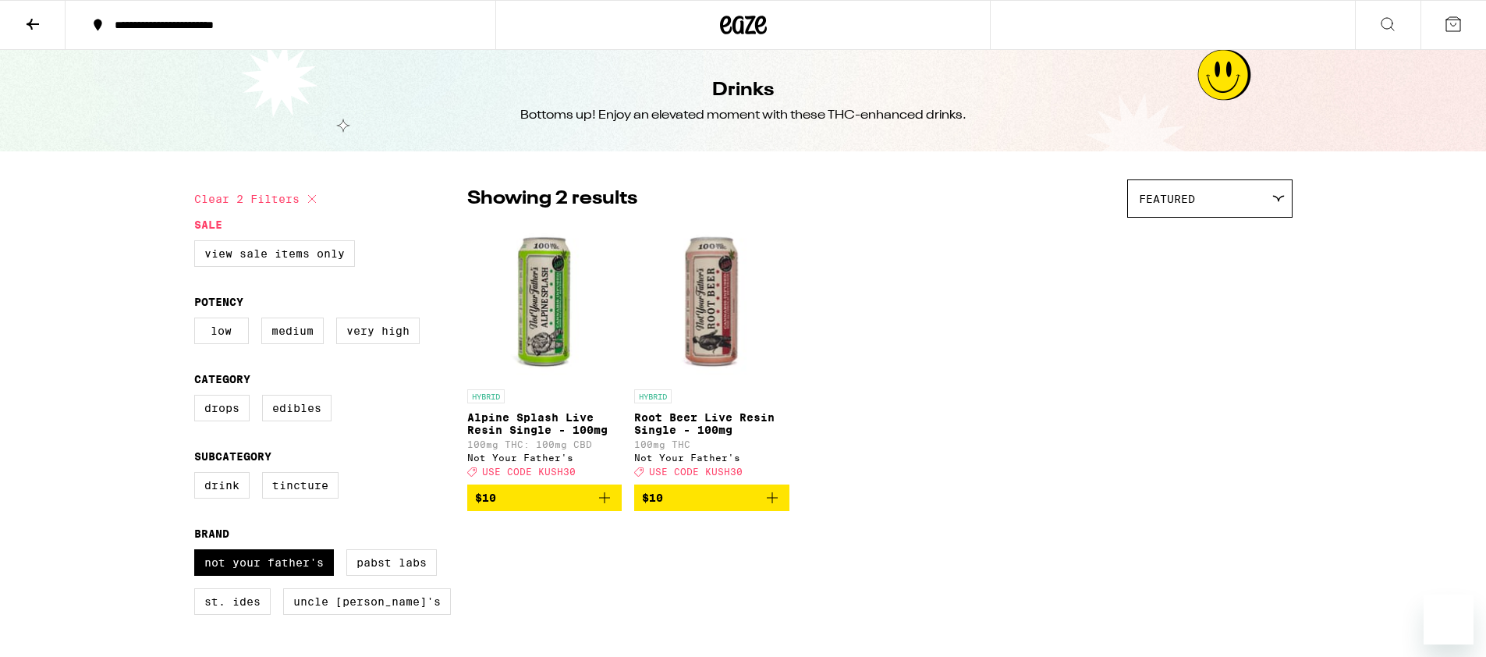 This screenshot has width=1486, height=657. What do you see at coordinates (711, 444) in the screenshot?
I see `p: 100mg THC` at bounding box center [711, 444].